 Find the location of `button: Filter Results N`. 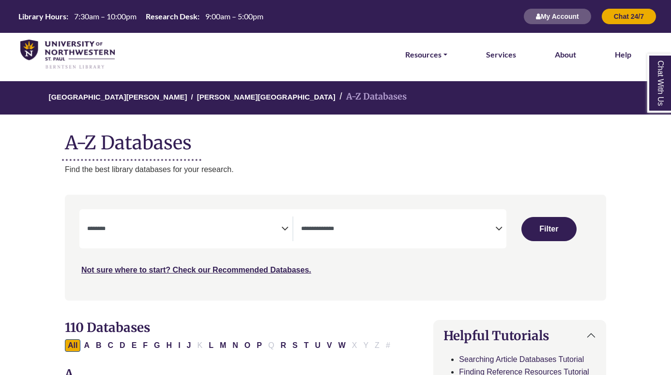

button: Filter Results N is located at coordinates (235, 346).